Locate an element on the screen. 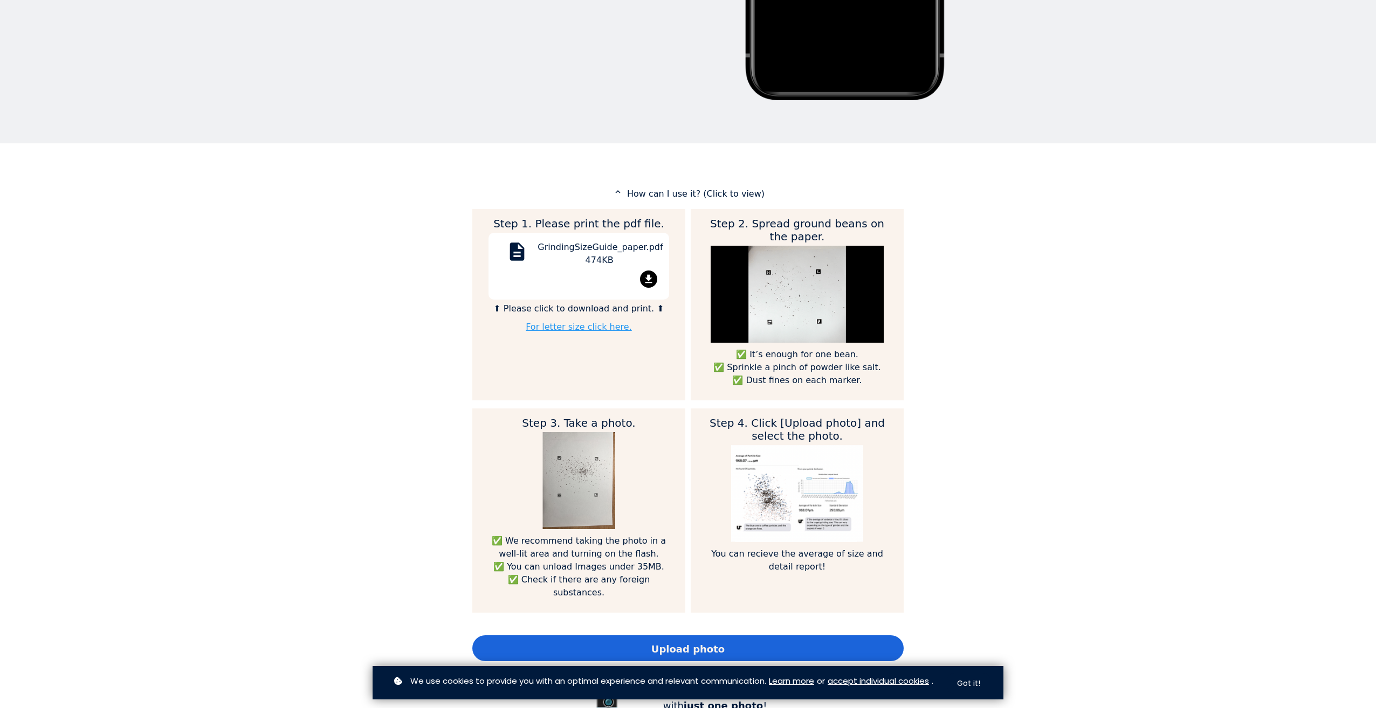 This screenshot has height=708, width=1376. p: You can recieve the average of size and detail report! is located at coordinates (797, 561).